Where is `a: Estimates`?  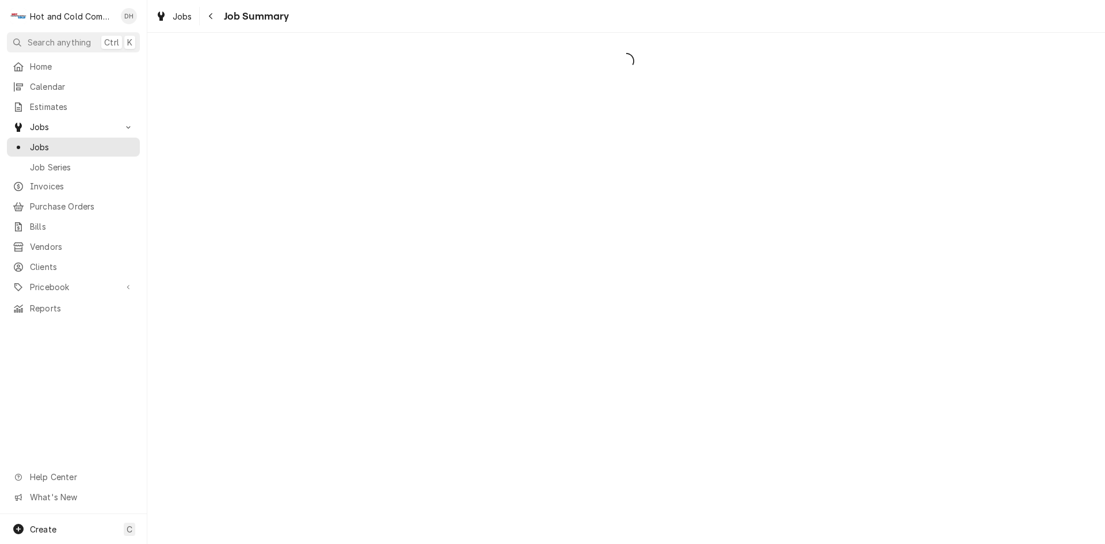
a: Estimates is located at coordinates (73, 106).